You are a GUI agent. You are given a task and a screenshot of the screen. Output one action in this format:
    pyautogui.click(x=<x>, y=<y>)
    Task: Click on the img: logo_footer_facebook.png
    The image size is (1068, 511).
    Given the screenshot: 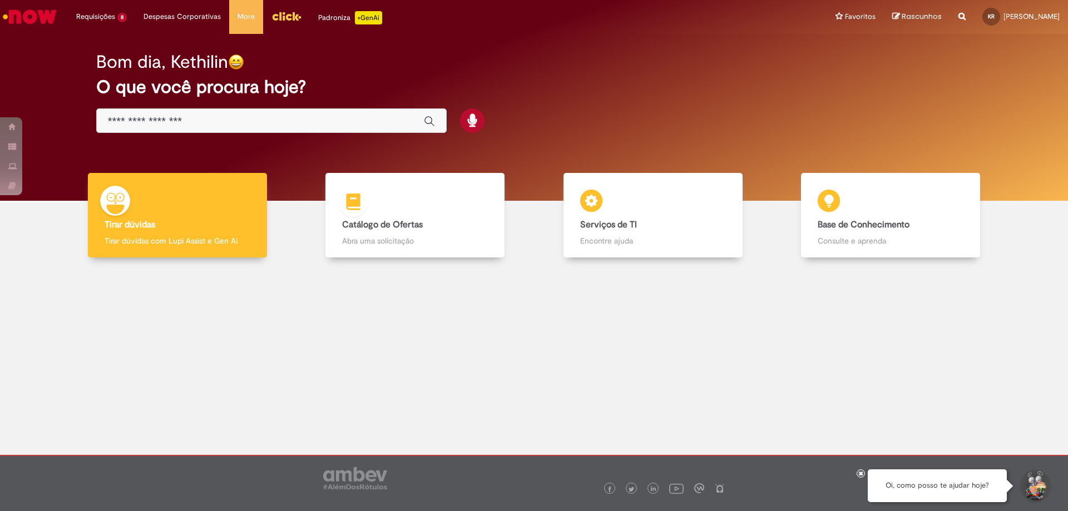 What is the action you would take?
    pyautogui.click(x=610, y=489)
    